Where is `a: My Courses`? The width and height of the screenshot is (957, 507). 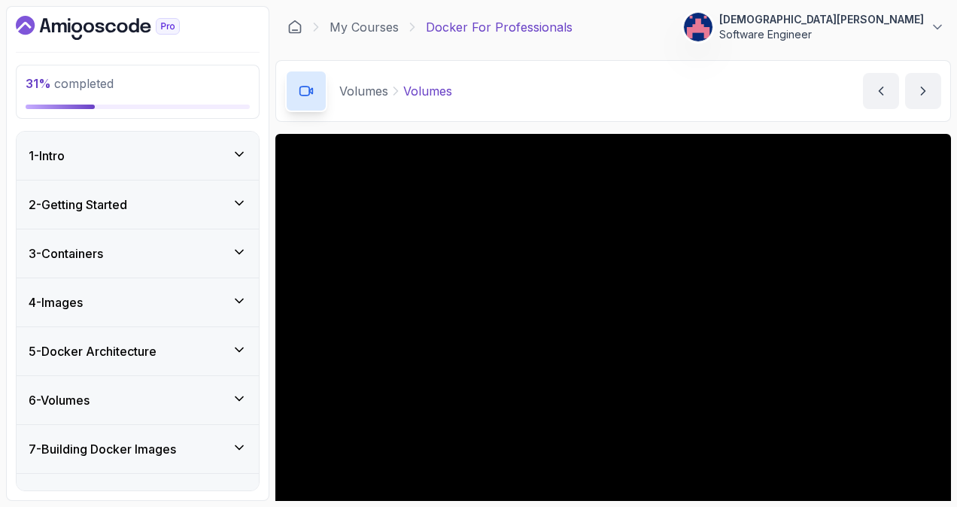
a: My Courses is located at coordinates (364, 27).